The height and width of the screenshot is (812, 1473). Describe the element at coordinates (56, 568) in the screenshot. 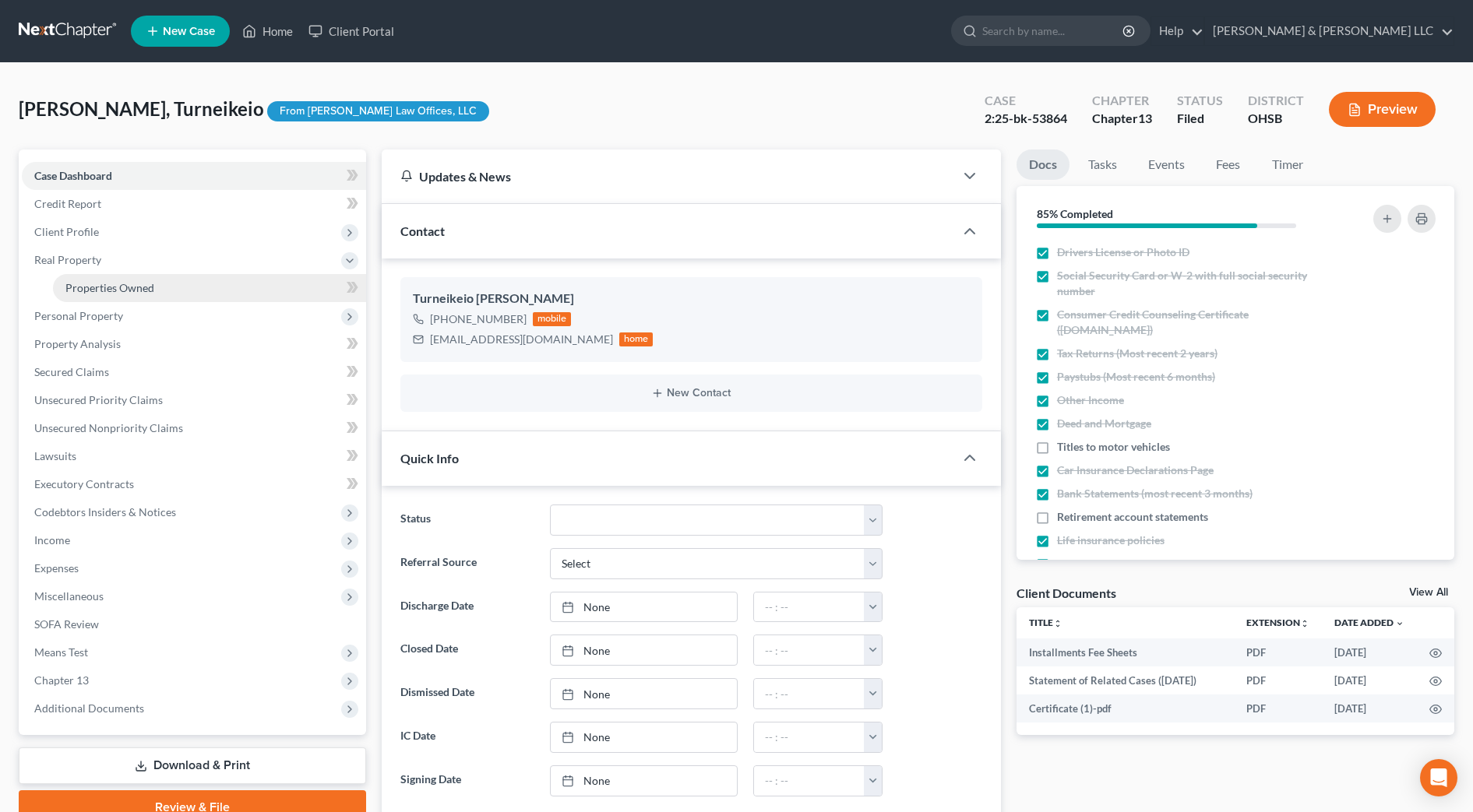

I see `span: Expenses` at that location.